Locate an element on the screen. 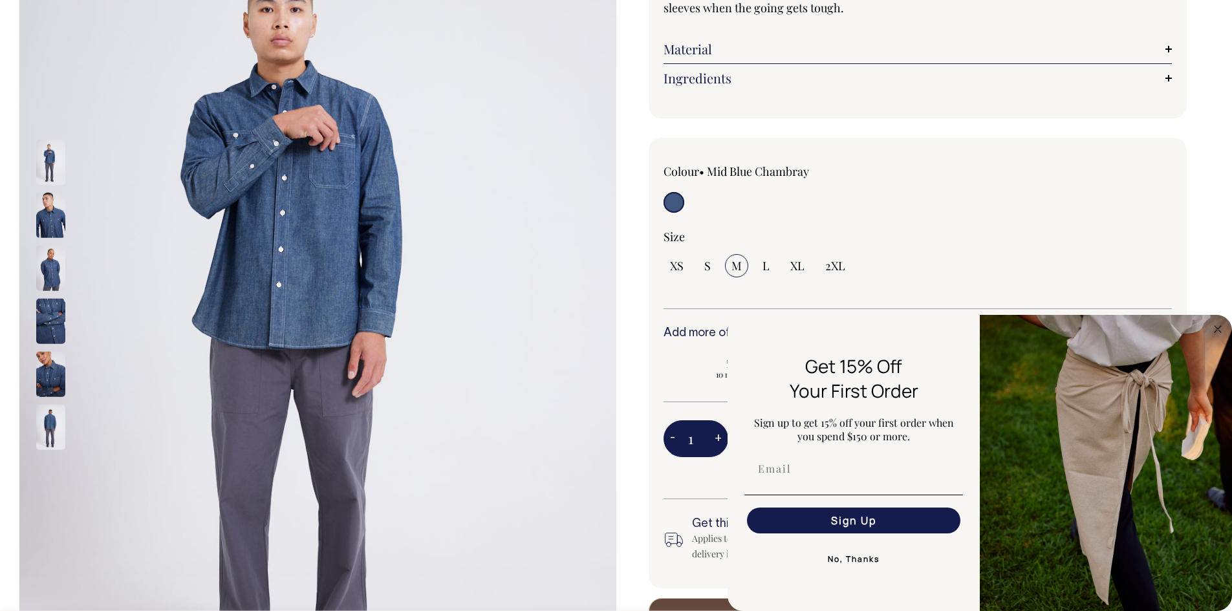  a: Material is located at coordinates (918, 49).